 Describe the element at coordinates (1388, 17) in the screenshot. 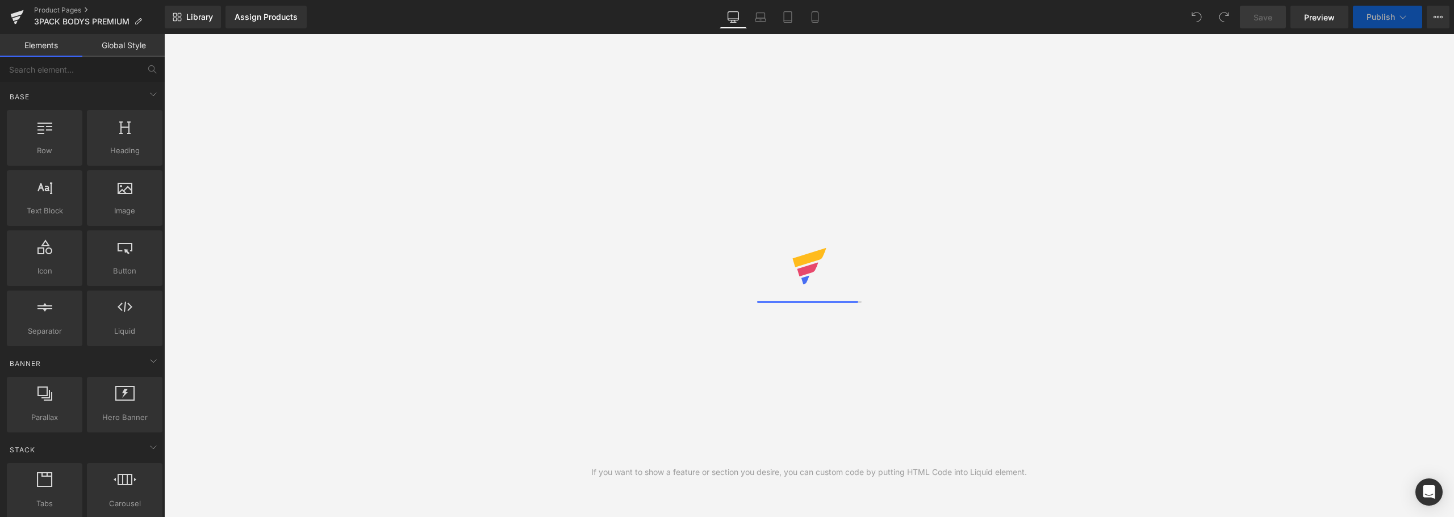

I see `button: Publish` at that location.